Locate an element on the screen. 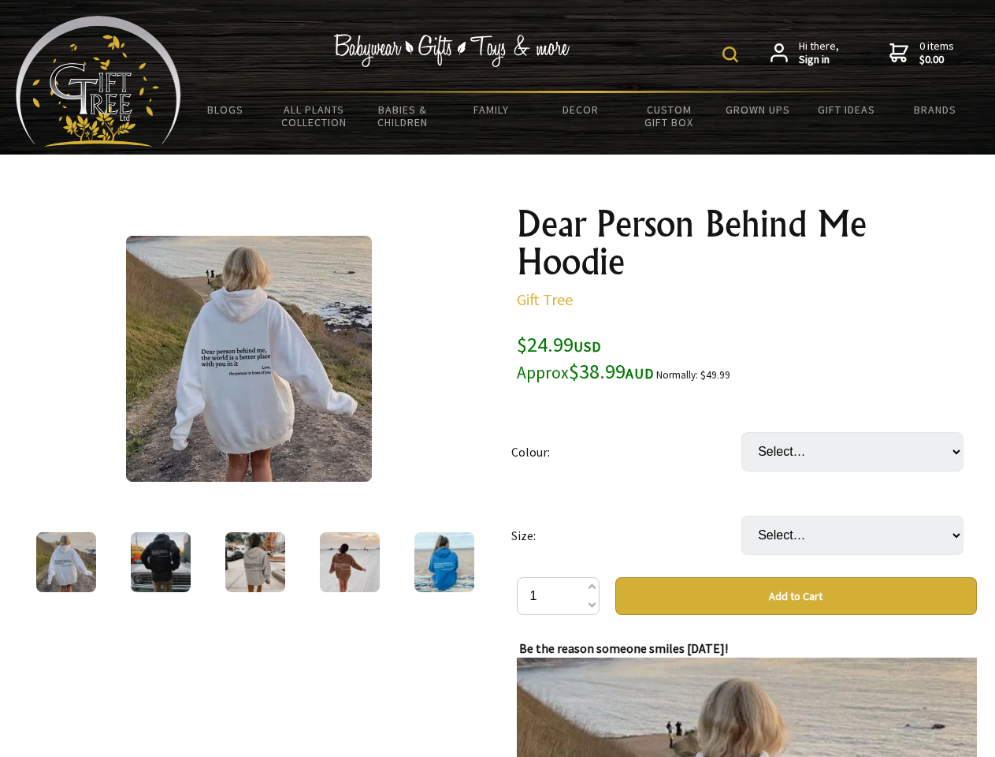 The height and width of the screenshot is (757, 995). button: Add to Cart is located at coordinates (796, 596).